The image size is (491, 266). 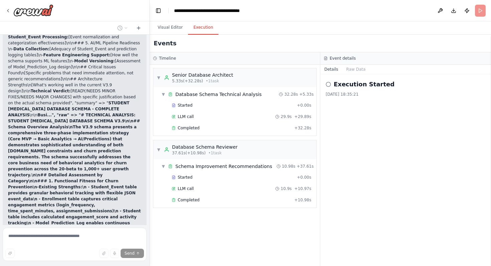 What do you see at coordinates (187, 81) in the screenshot?
I see `span: 5.33s (+32.28s)` at bounding box center [187, 81].